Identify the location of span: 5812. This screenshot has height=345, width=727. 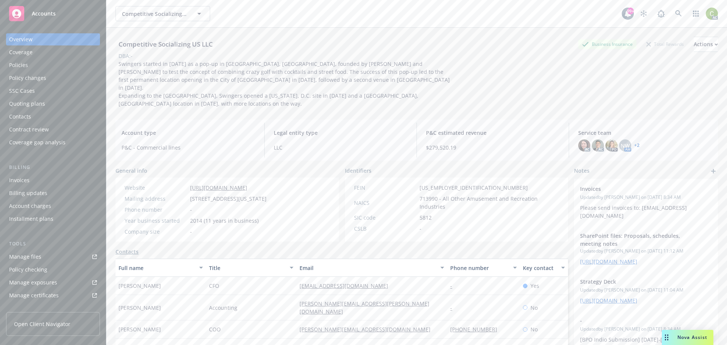
(426, 217).